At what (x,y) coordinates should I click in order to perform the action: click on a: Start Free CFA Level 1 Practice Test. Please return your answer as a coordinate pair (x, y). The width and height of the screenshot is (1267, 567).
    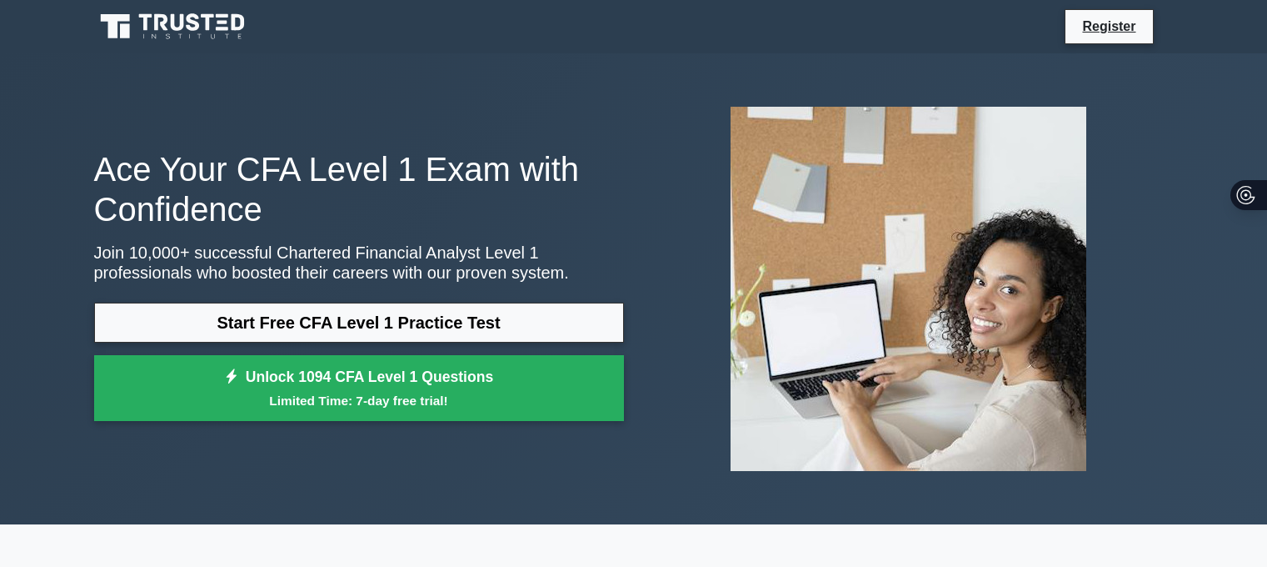
    Looking at the image, I should click on (359, 322).